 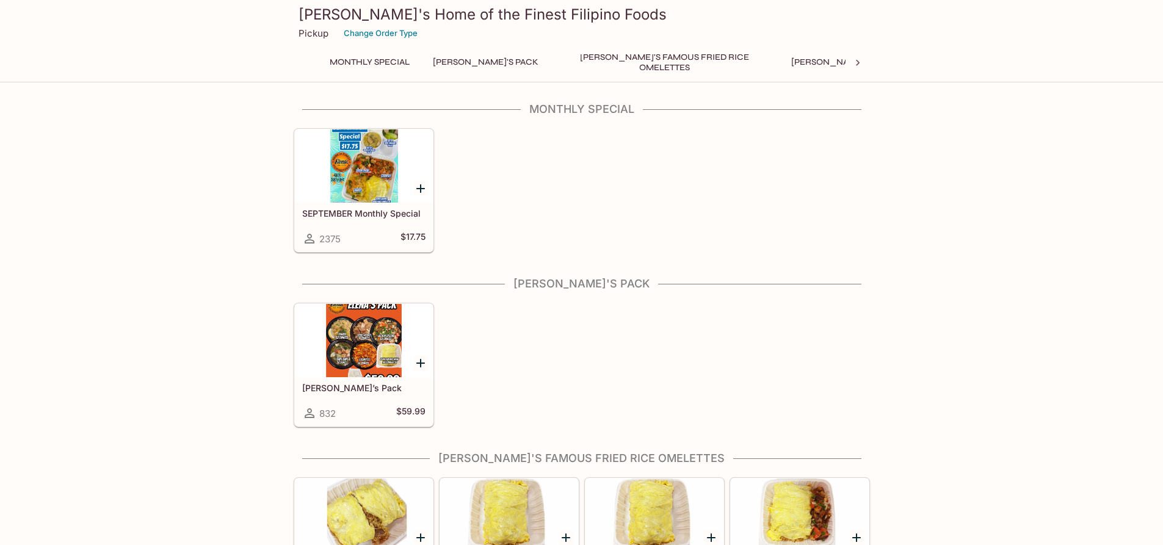 I want to click on button: Add Regular Fried Rice Omelette, so click(x=566, y=537).